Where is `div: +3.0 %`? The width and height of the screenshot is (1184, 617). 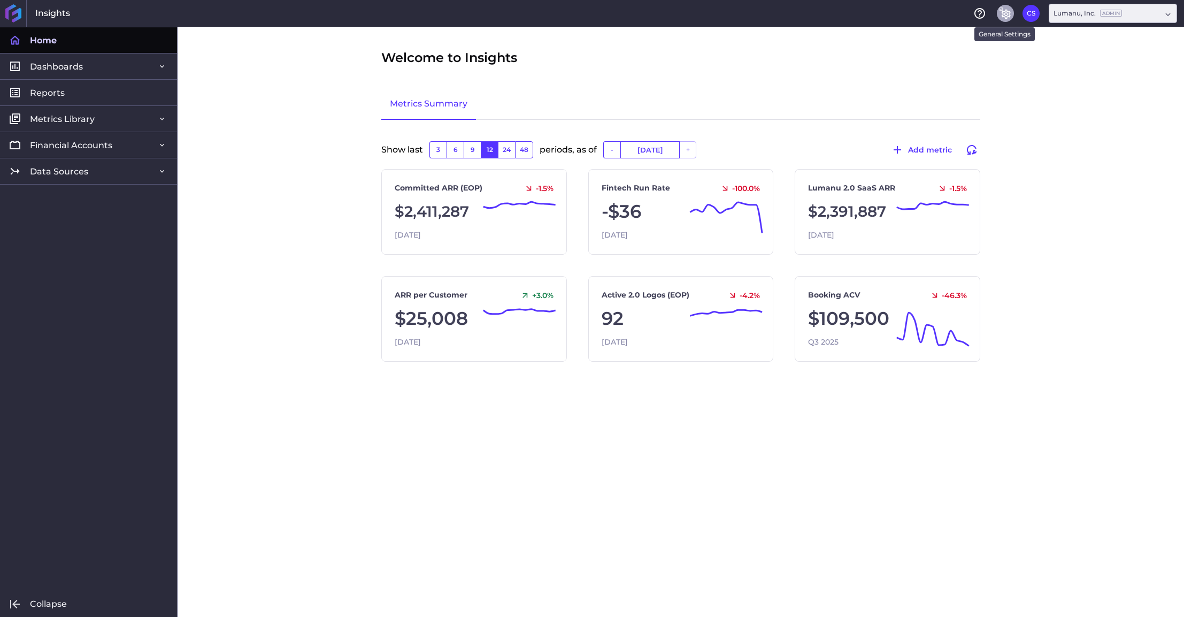
div: +3.0 % is located at coordinates (535, 295).